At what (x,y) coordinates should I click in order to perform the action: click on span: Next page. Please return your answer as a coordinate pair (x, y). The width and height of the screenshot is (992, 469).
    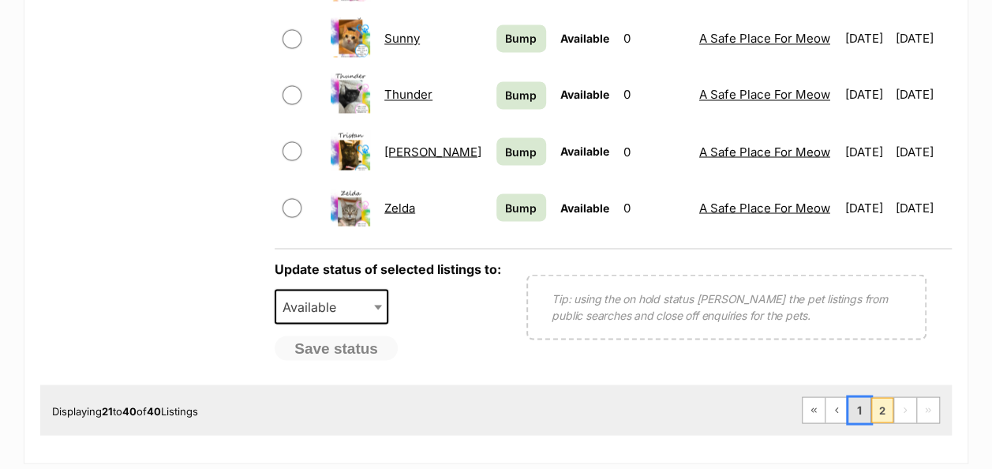
    Looking at the image, I should click on (905, 409).